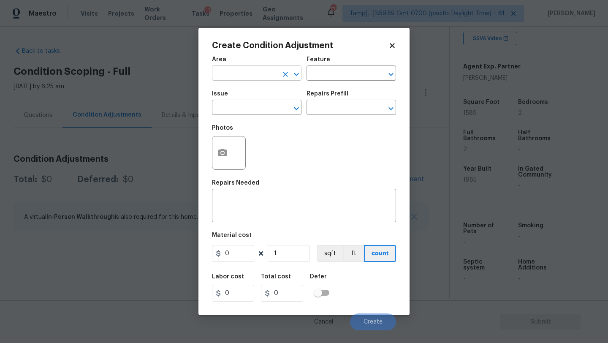 The width and height of the screenshot is (608, 343). What do you see at coordinates (318, 60) in the screenshot?
I see `h5: Feature` at bounding box center [318, 60].